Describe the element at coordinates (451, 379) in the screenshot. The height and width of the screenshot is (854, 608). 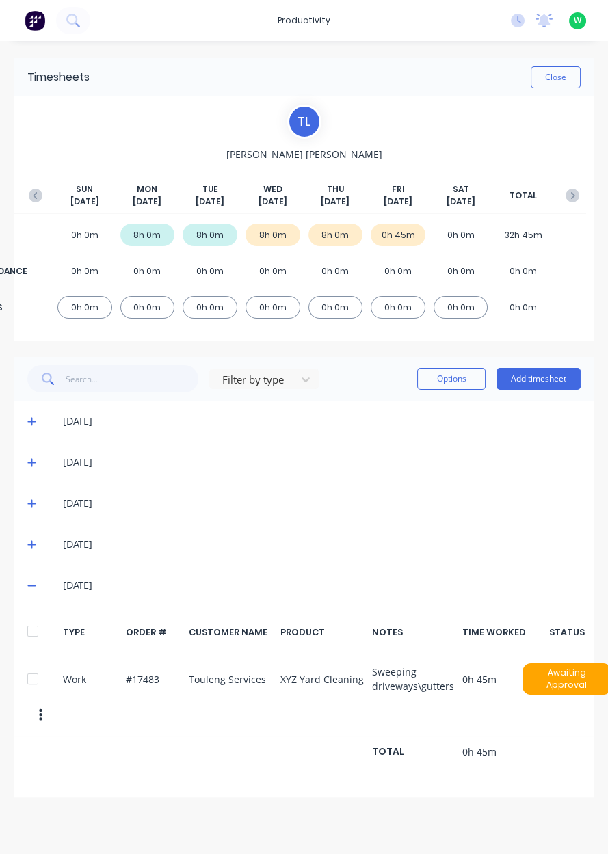
I see `button: Options` at that location.